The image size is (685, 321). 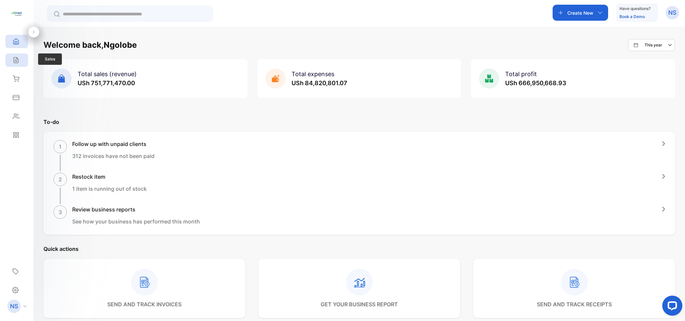 What do you see at coordinates (536, 83) in the screenshot?
I see `span: USh 666,950,668.93` at bounding box center [536, 83].